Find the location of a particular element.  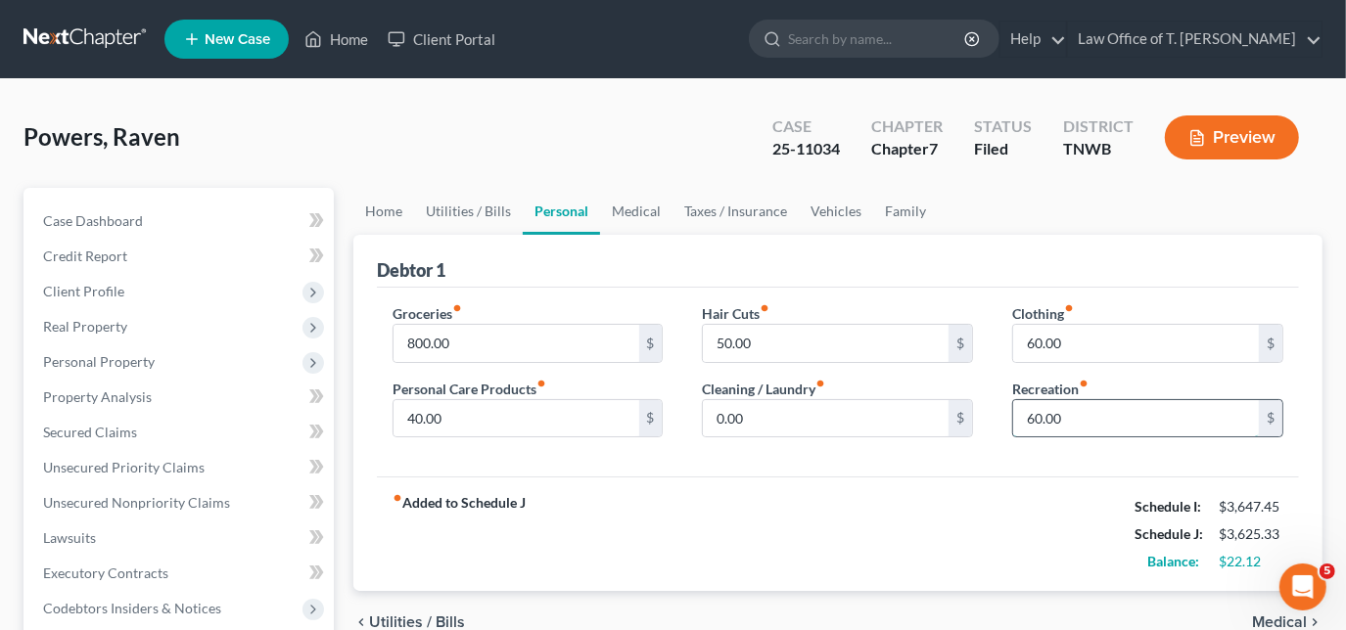

div: $22.12 is located at coordinates (1251, 562).